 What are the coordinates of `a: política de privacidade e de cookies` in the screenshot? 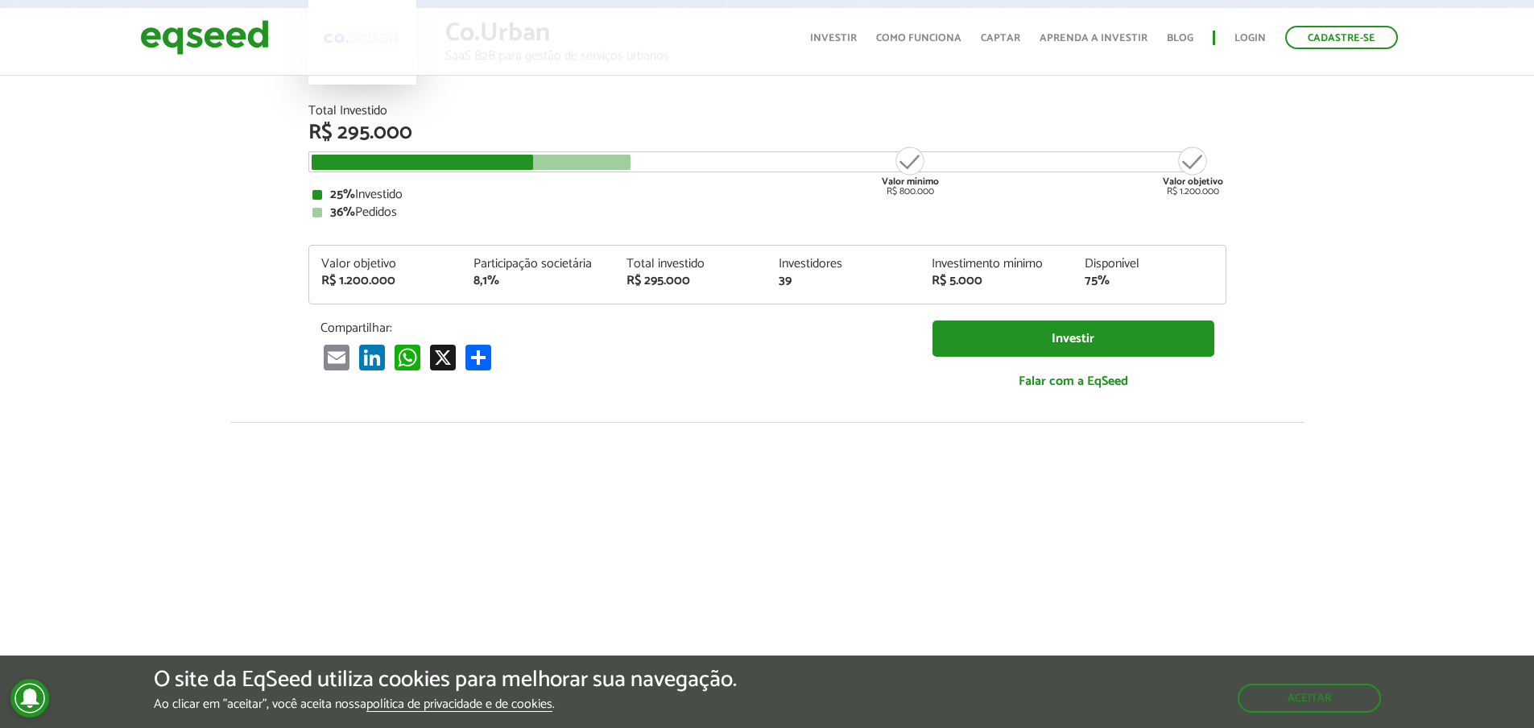 It's located at (459, 705).